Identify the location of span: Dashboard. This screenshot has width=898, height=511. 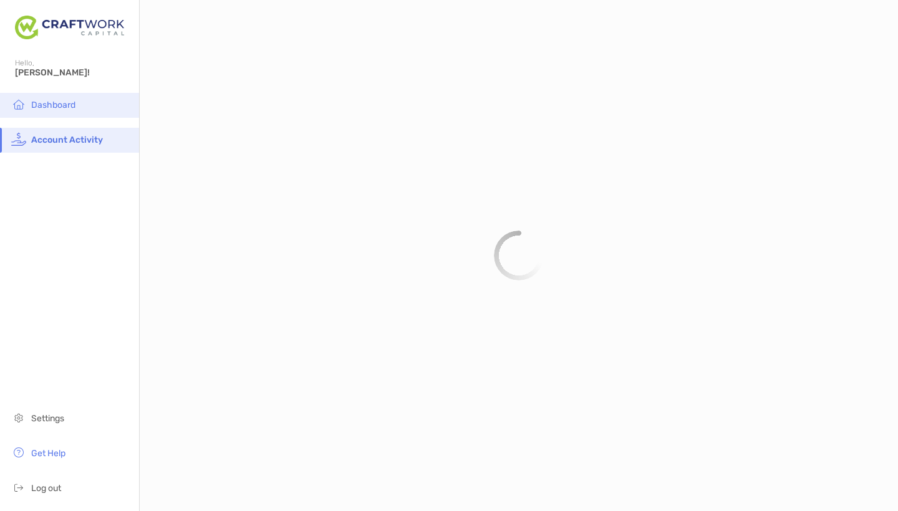
(53, 105).